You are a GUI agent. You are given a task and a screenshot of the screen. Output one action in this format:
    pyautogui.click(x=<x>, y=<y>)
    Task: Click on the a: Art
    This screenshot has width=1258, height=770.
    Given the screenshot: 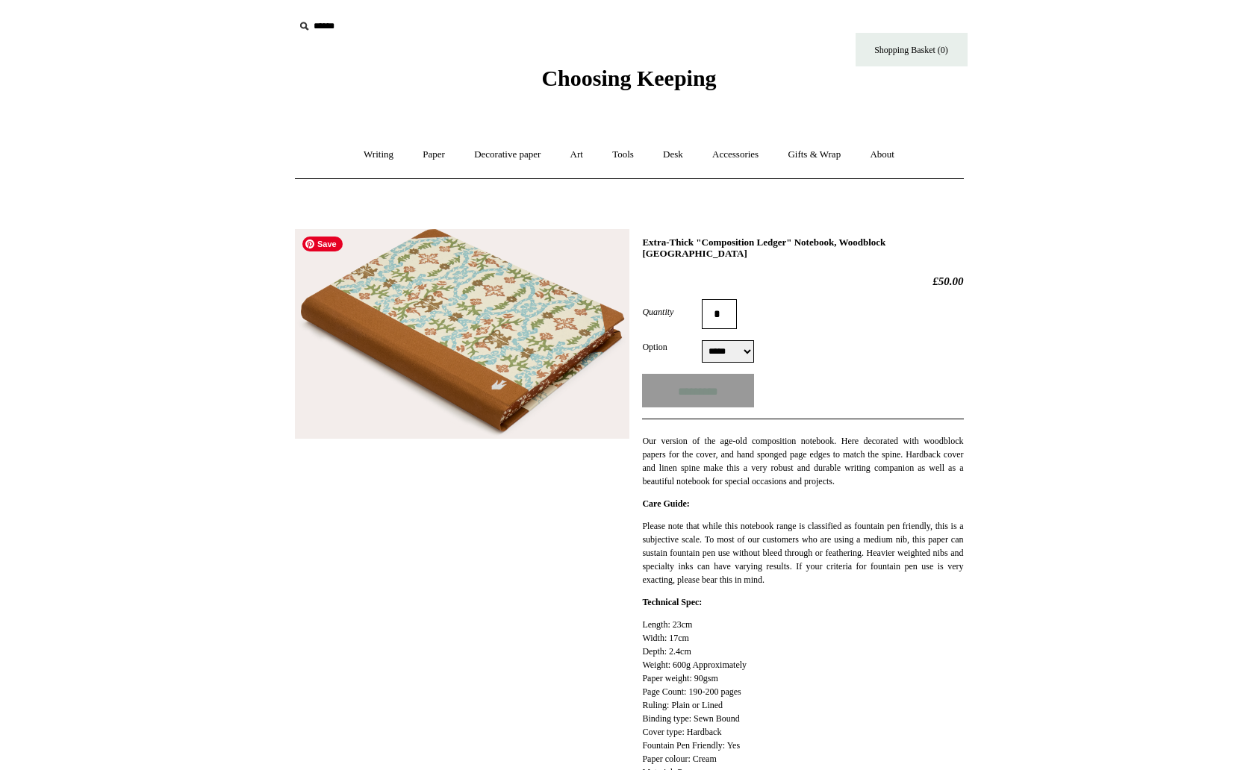 What is the action you would take?
    pyautogui.click(x=576, y=155)
    